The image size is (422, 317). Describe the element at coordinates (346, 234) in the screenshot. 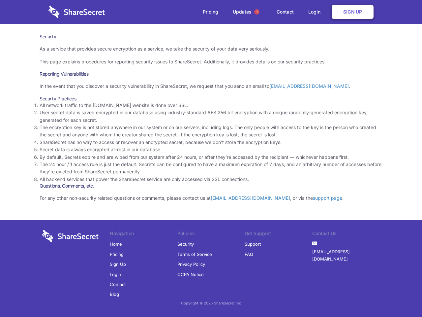

I see `li: Contact Us` at that location.